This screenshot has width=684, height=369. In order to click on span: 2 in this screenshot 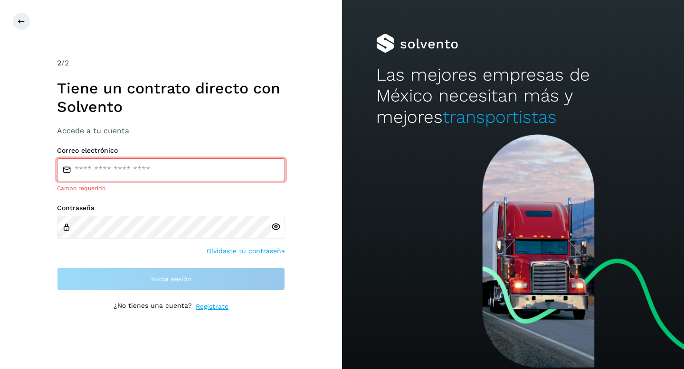, I will do `click(59, 63)`.